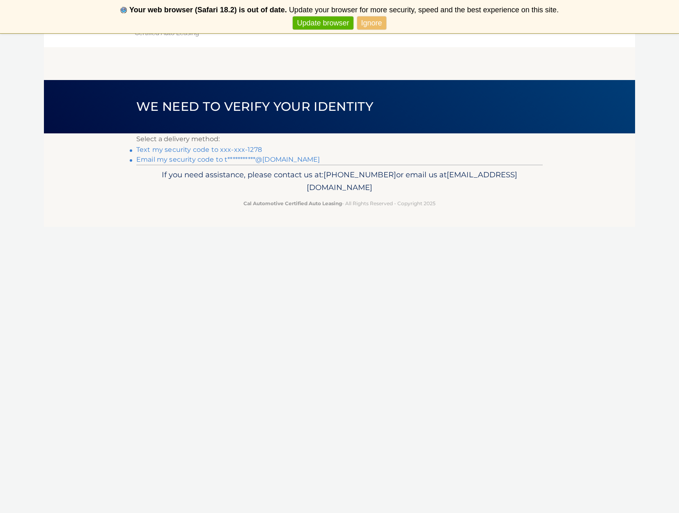 The image size is (679, 513). Describe the element at coordinates (339, 139) in the screenshot. I see `p: Select a delivery method:` at that location.